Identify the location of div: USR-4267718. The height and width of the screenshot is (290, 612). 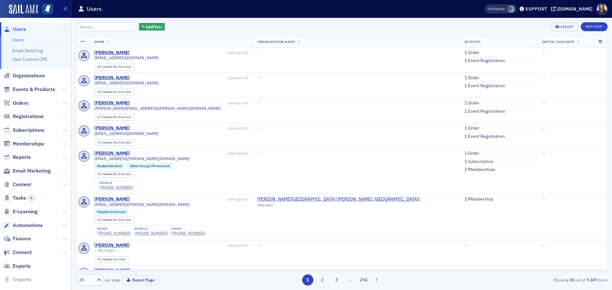
(189, 78).